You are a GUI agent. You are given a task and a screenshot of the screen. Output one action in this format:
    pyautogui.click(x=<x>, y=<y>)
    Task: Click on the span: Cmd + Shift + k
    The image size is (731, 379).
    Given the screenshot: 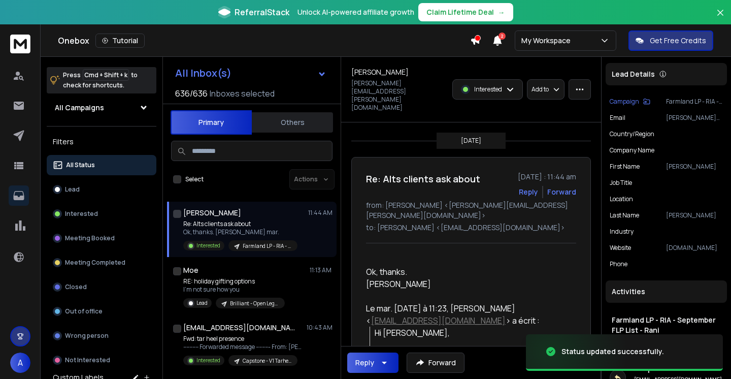 What is the action you would take?
    pyautogui.click(x=106, y=75)
    